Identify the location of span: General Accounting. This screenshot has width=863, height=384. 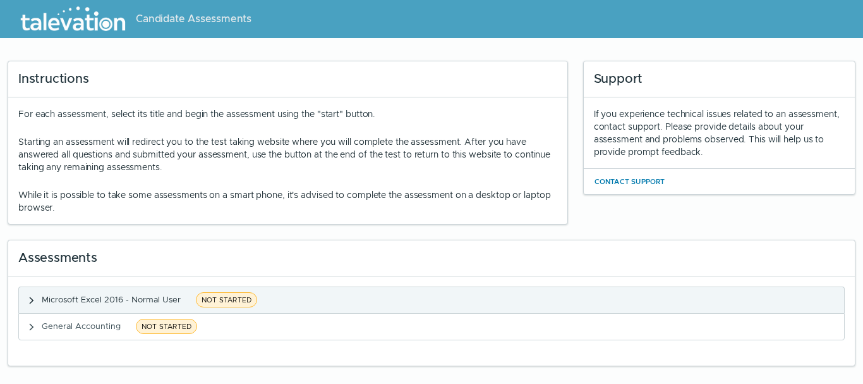
(81, 326).